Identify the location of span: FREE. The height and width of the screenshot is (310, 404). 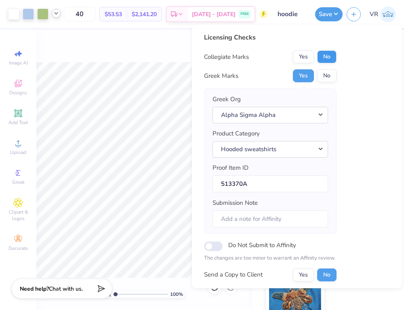
(244, 14).